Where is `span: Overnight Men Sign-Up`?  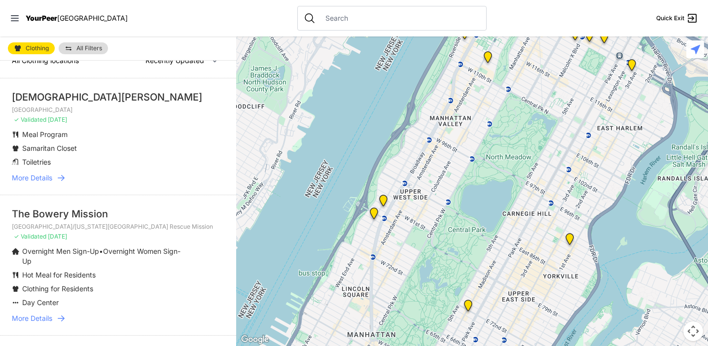 span: Overnight Men Sign-Up is located at coordinates (61, 251).